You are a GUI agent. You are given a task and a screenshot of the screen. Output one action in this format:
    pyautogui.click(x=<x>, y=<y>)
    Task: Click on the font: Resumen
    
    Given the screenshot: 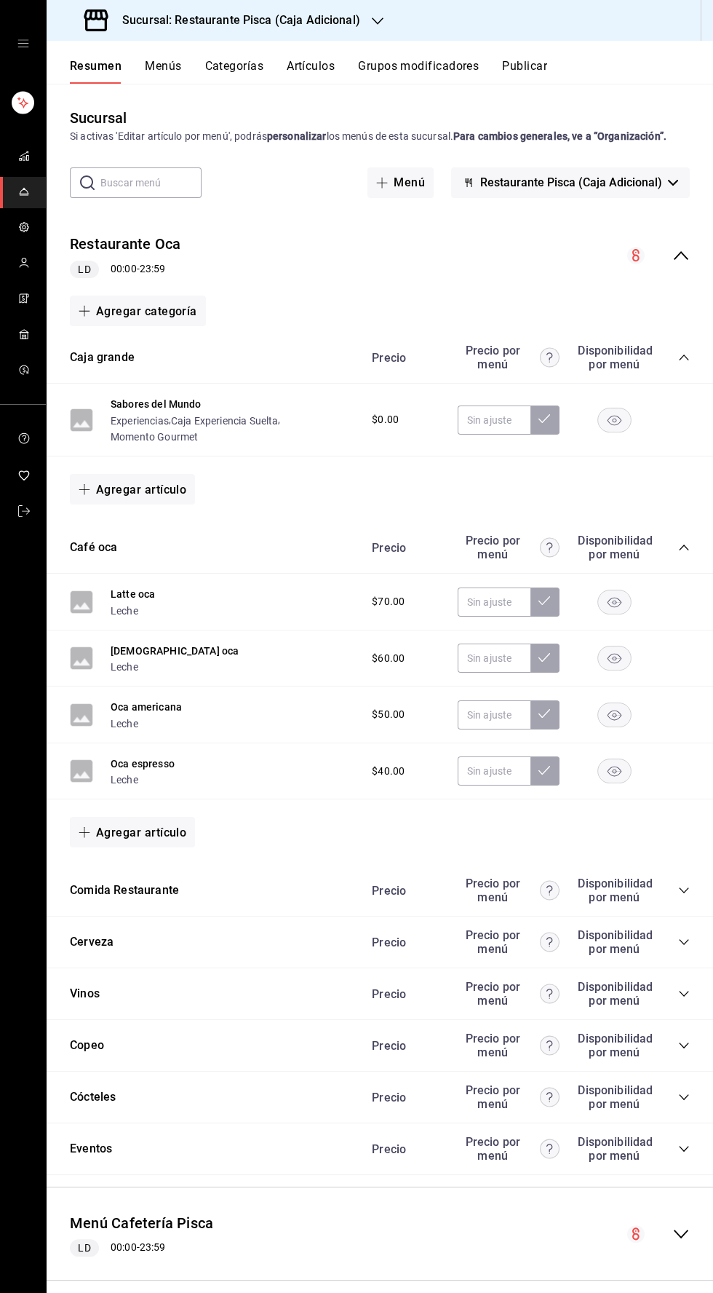 What is the action you would take?
    pyautogui.click(x=95, y=66)
    